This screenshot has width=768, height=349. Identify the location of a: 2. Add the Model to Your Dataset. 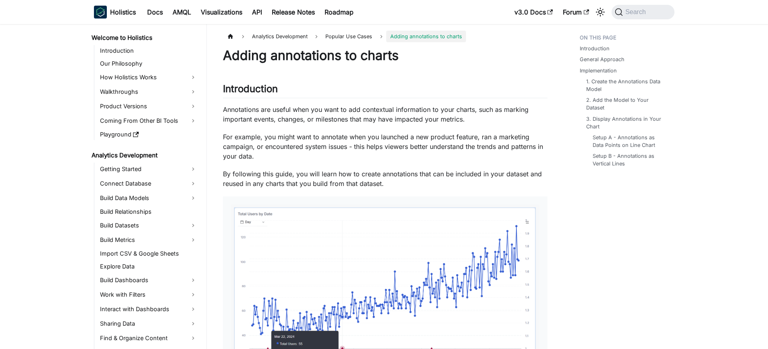
(626, 104).